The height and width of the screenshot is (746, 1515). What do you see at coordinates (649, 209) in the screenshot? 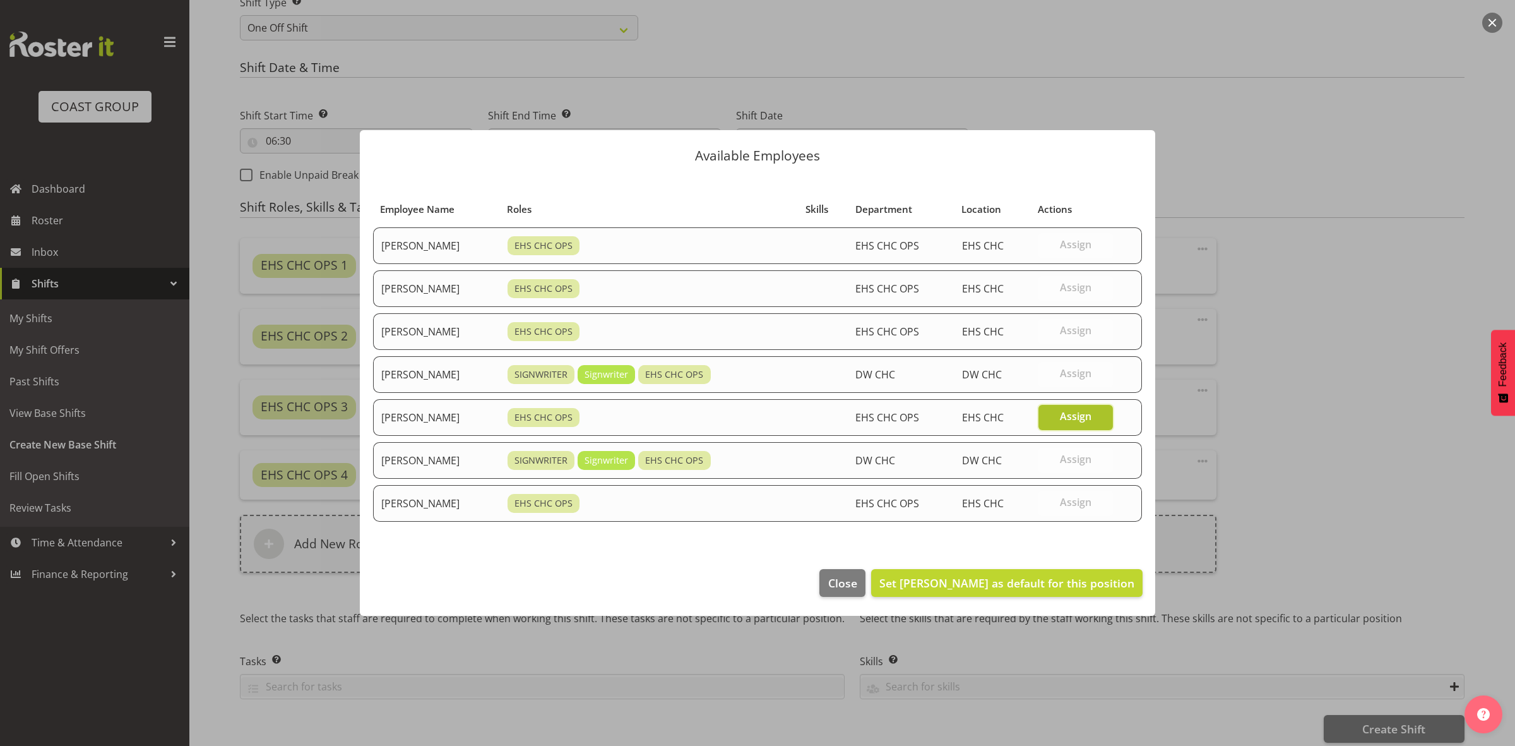
I see `div: Roles` at bounding box center [649, 209].